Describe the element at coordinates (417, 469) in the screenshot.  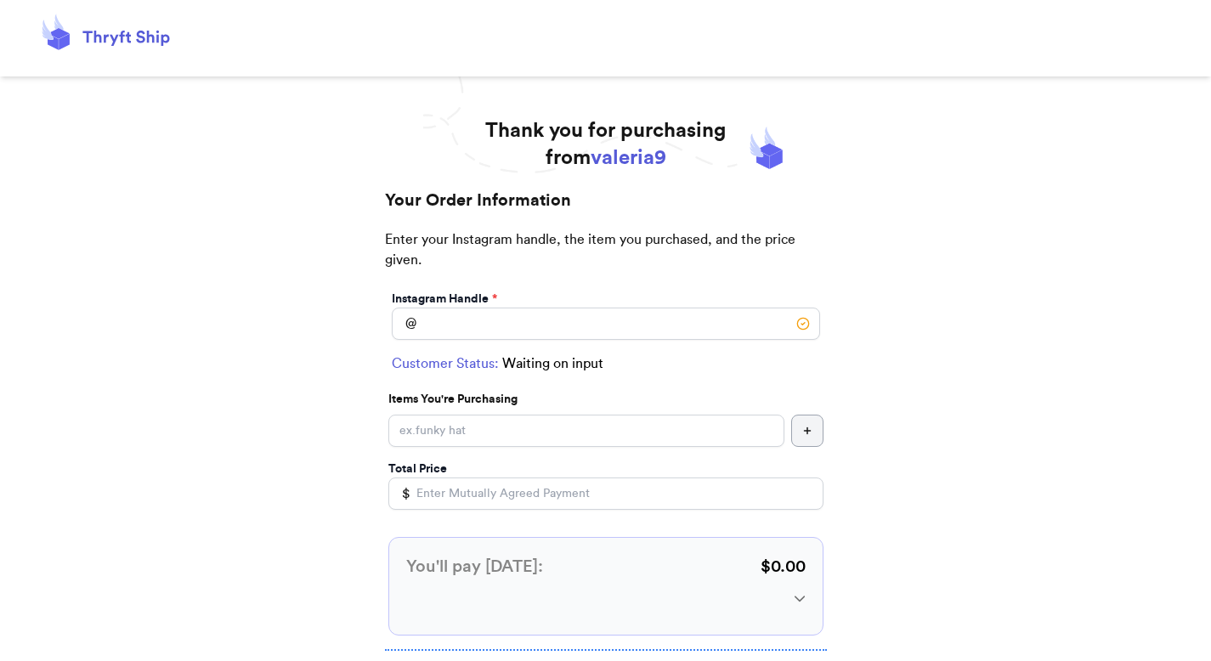
I see `label: Total Price` at that location.